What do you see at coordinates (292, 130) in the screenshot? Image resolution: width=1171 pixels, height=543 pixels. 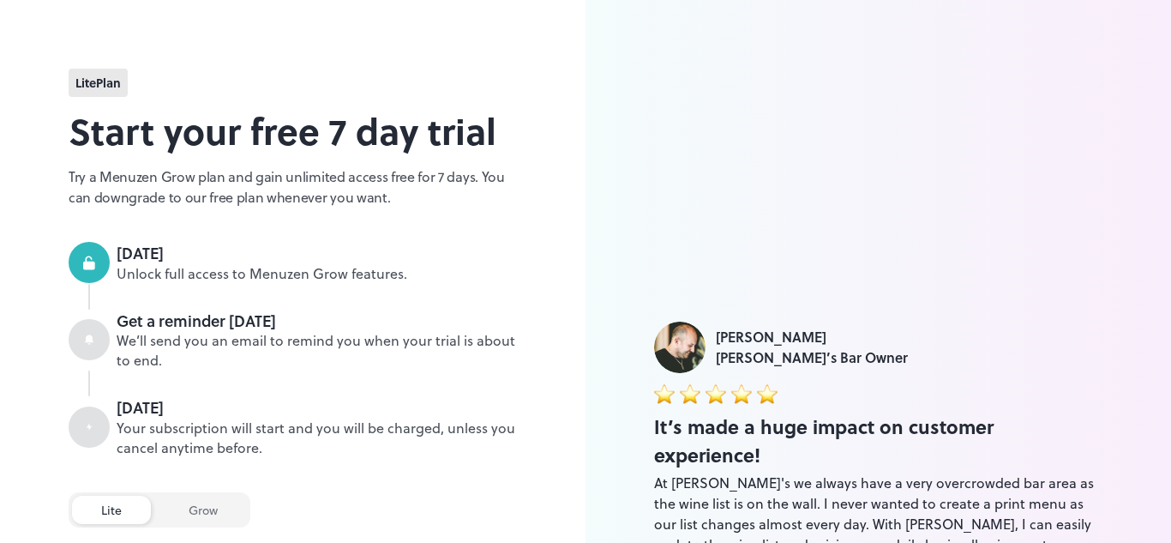 I see `h2: Start your free 7 day trial` at bounding box center [292, 130].